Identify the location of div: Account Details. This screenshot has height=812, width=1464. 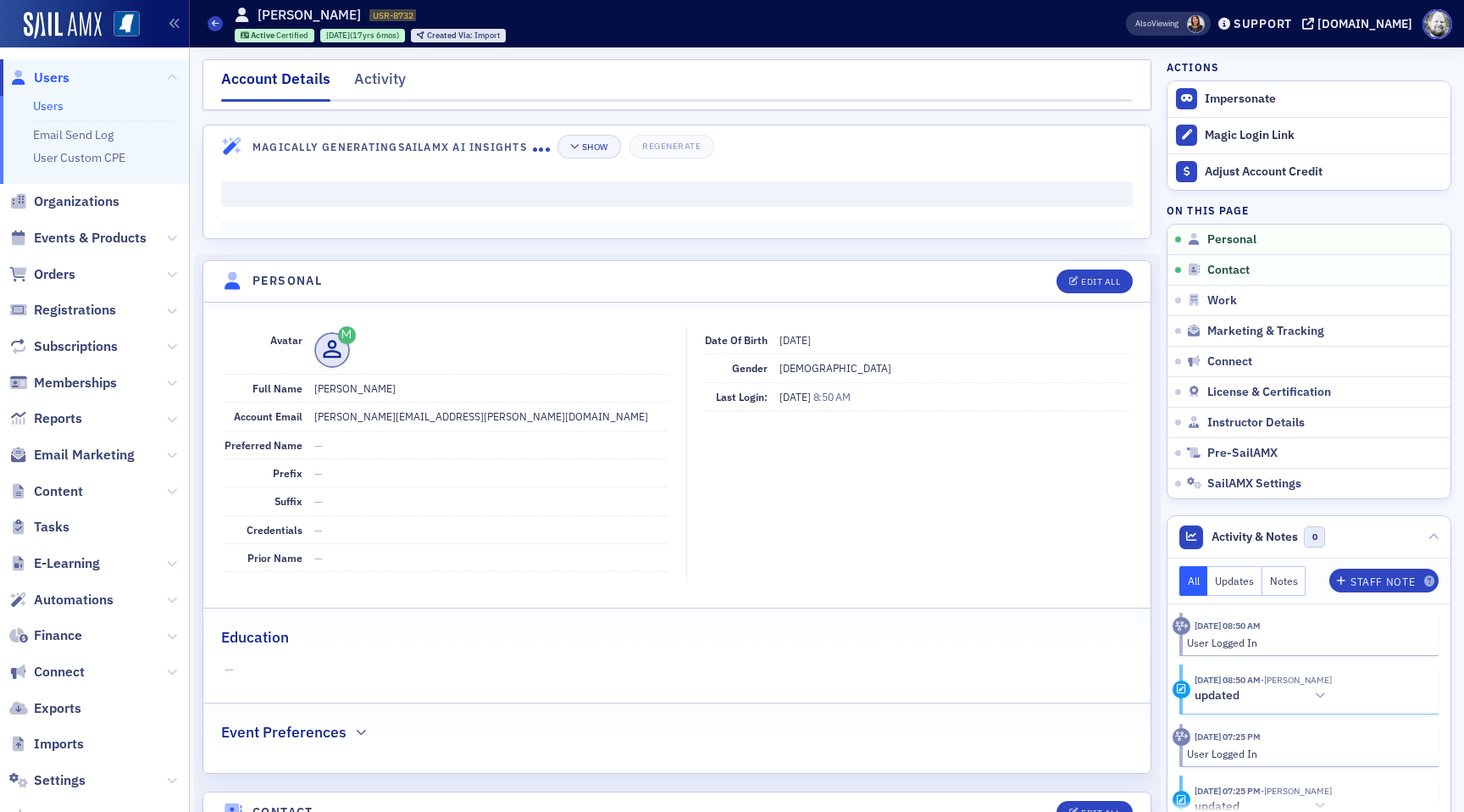
(276, 85).